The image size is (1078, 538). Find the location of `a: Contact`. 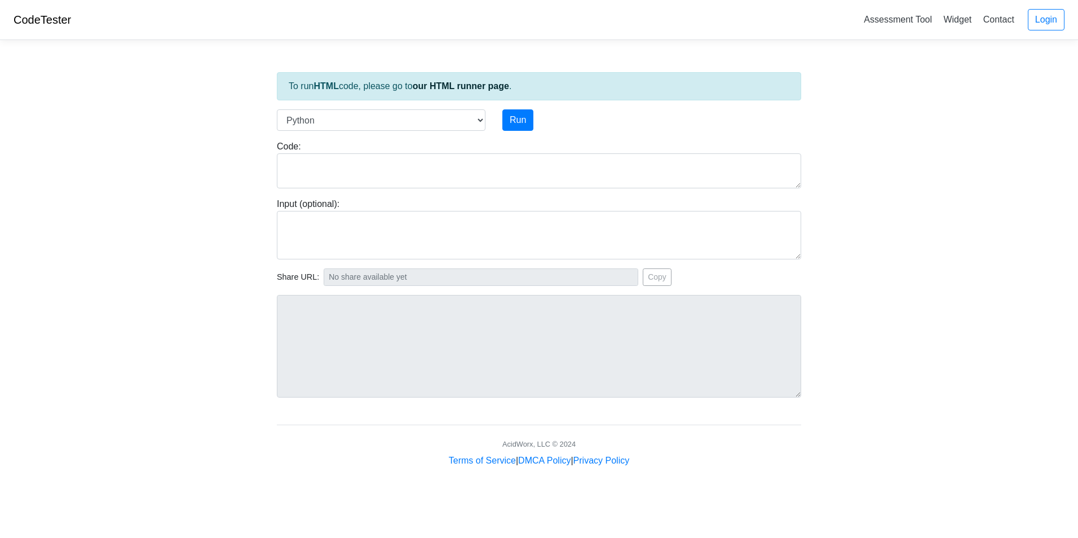

a: Contact is located at coordinates (998, 19).